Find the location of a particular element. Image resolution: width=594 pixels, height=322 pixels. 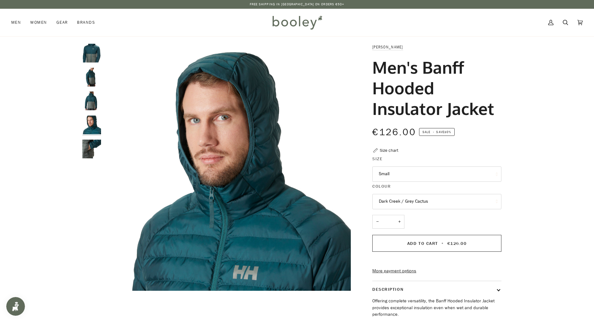

span: Men is located at coordinates (16, 22).